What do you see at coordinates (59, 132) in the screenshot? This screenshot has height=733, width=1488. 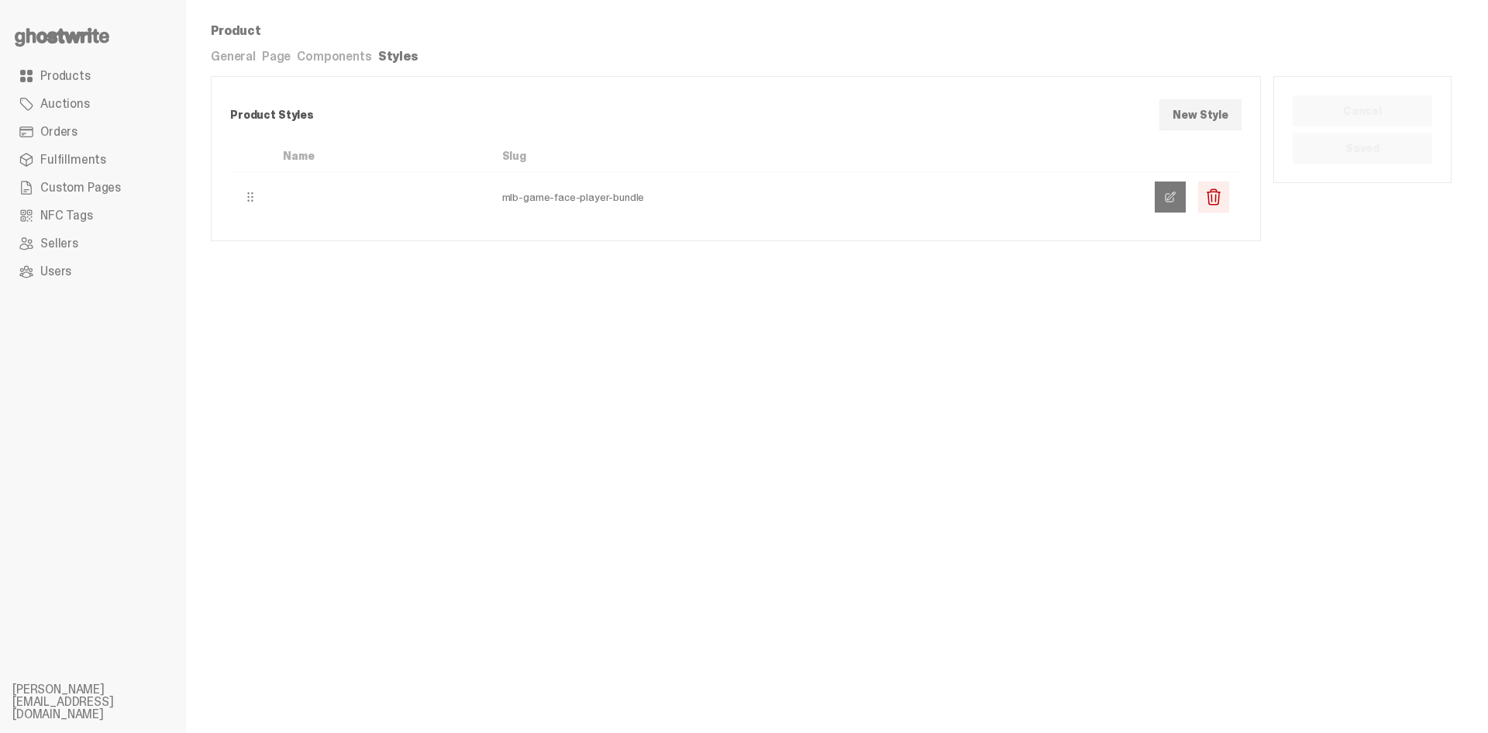 I see `span: Orders` at bounding box center [59, 132].